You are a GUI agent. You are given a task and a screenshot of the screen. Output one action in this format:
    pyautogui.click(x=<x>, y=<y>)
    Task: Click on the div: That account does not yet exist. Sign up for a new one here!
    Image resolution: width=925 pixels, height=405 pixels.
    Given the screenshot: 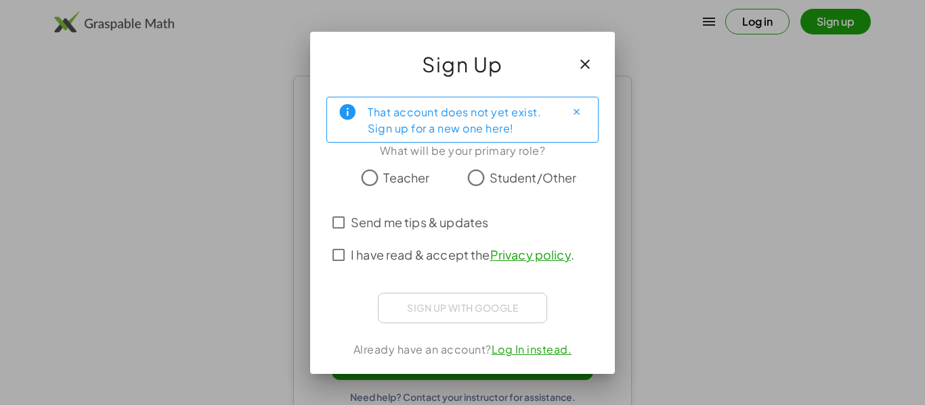 What is the action you would take?
    pyautogui.click(x=461, y=120)
    